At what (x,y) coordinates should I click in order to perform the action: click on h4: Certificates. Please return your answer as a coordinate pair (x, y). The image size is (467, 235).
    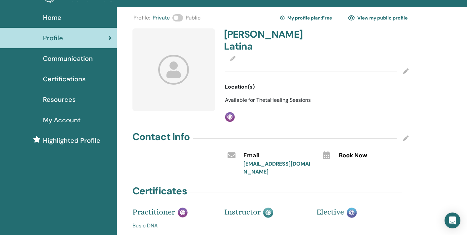
    Looking at the image, I should click on (160, 191).